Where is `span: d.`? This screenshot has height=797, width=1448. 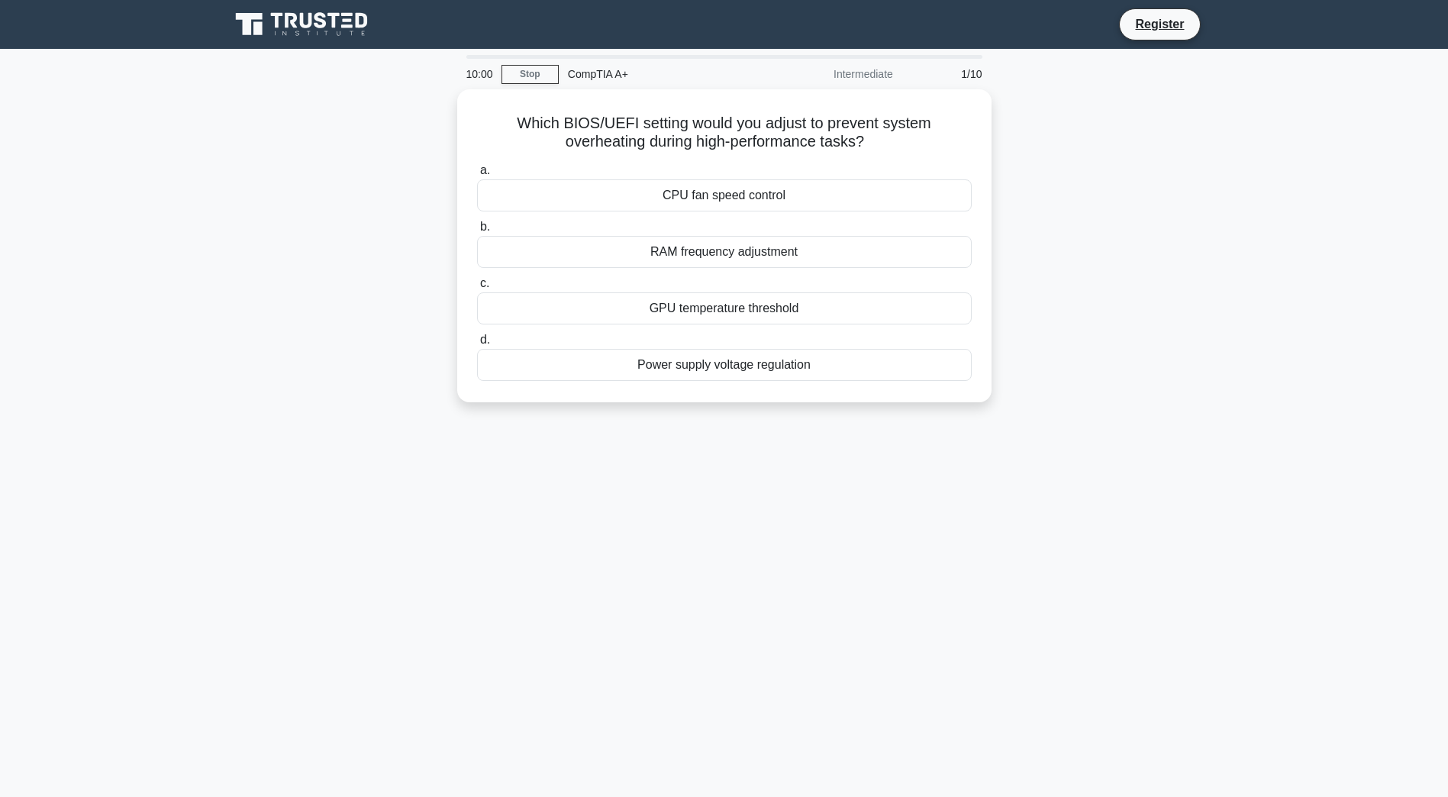 span: d. is located at coordinates (485, 339).